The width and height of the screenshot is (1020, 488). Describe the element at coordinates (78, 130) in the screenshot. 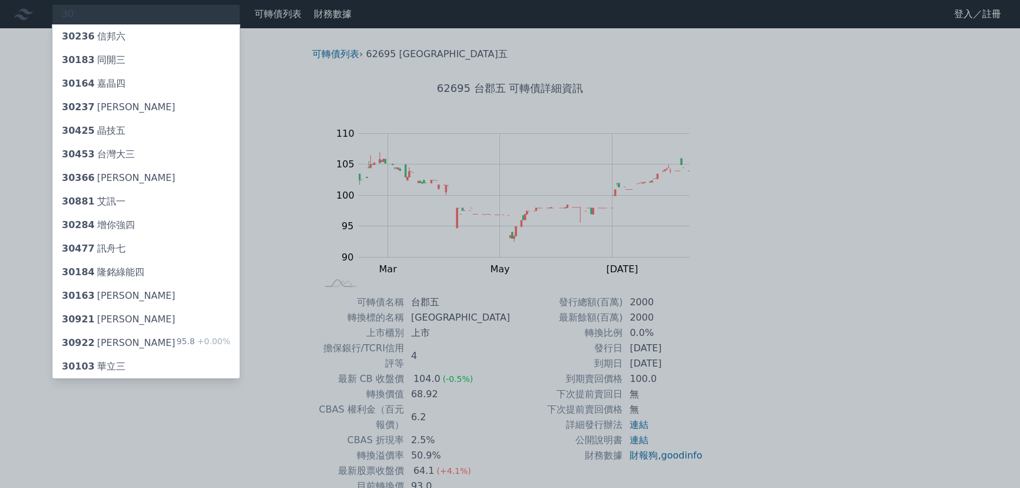

I see `span: 30425` at that location.